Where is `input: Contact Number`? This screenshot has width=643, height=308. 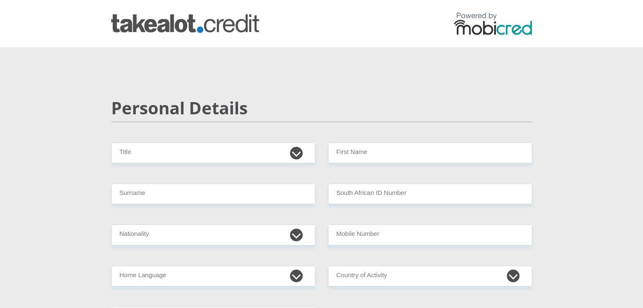
input: Contact Number is located at coordinates (430, 235).